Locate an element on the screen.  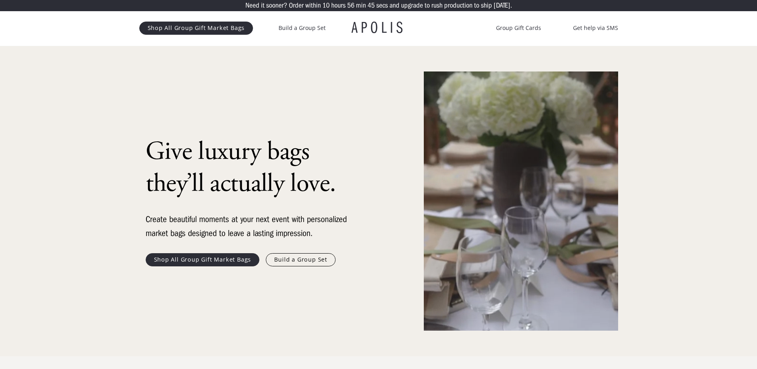
h1: Give luxury bags they’ll actually love. is located at coordinates (249, 168).